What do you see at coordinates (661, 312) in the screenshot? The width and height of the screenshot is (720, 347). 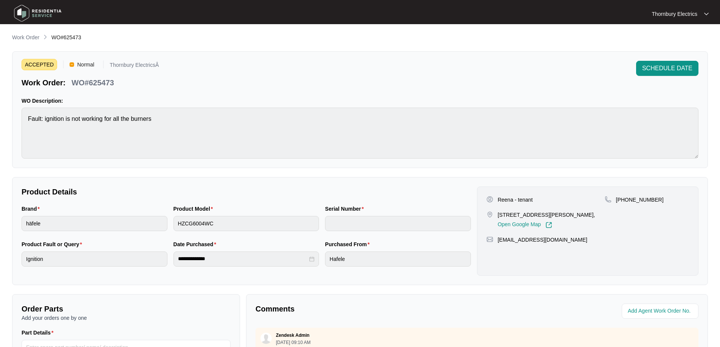 I see `input: Add Agent Work Order No.` at bounding box center [661, 312].